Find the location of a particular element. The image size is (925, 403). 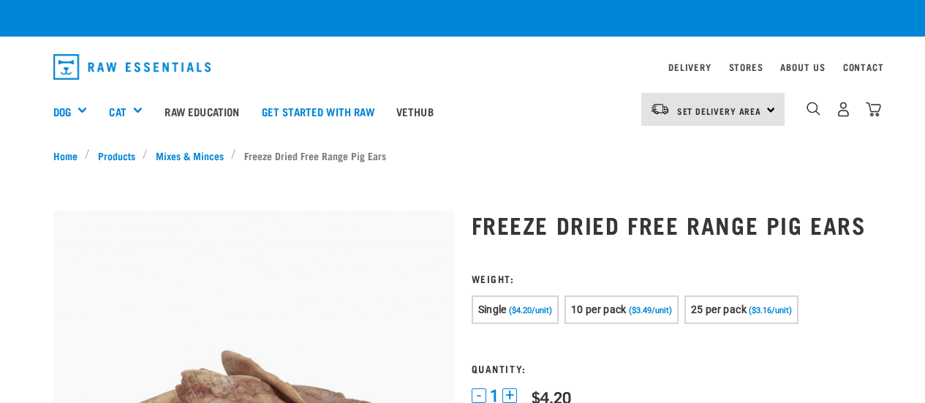

a: Raw Education is located at coordinates (202, 111).